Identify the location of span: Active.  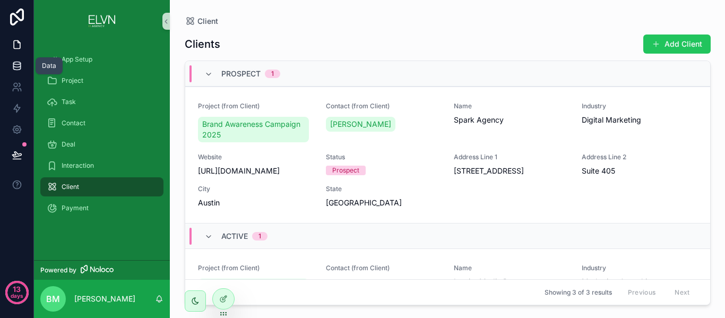
(235, 236).